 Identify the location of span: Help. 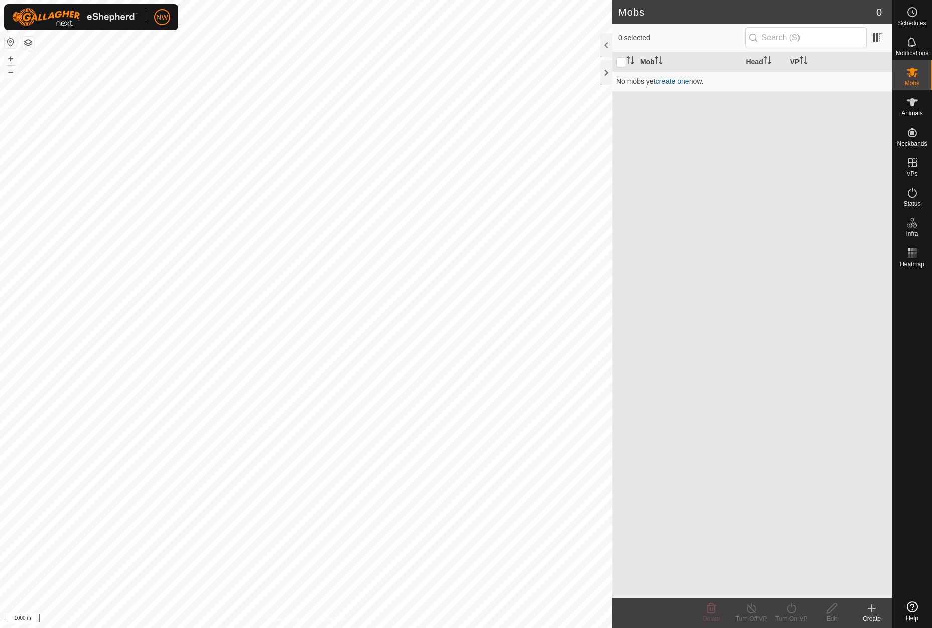
(912, 618).